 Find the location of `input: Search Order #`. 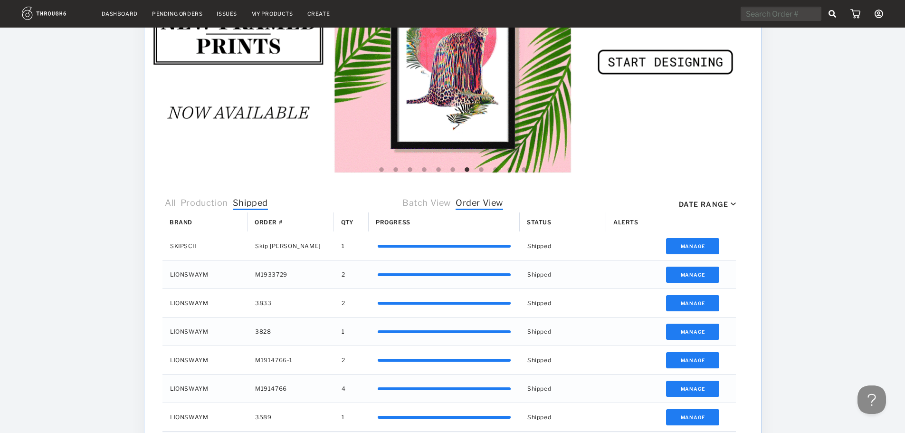

input: Search Order # is located at coordinates (781, 14).